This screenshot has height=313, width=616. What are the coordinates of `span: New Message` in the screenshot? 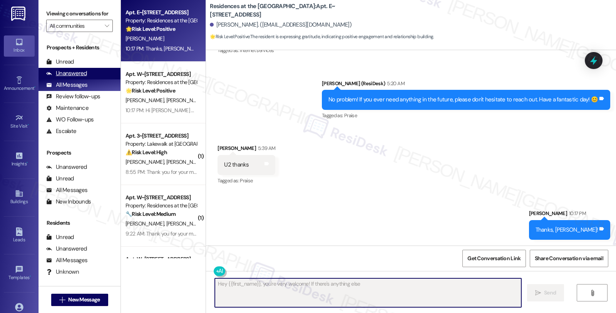 It's located at (84, 299).